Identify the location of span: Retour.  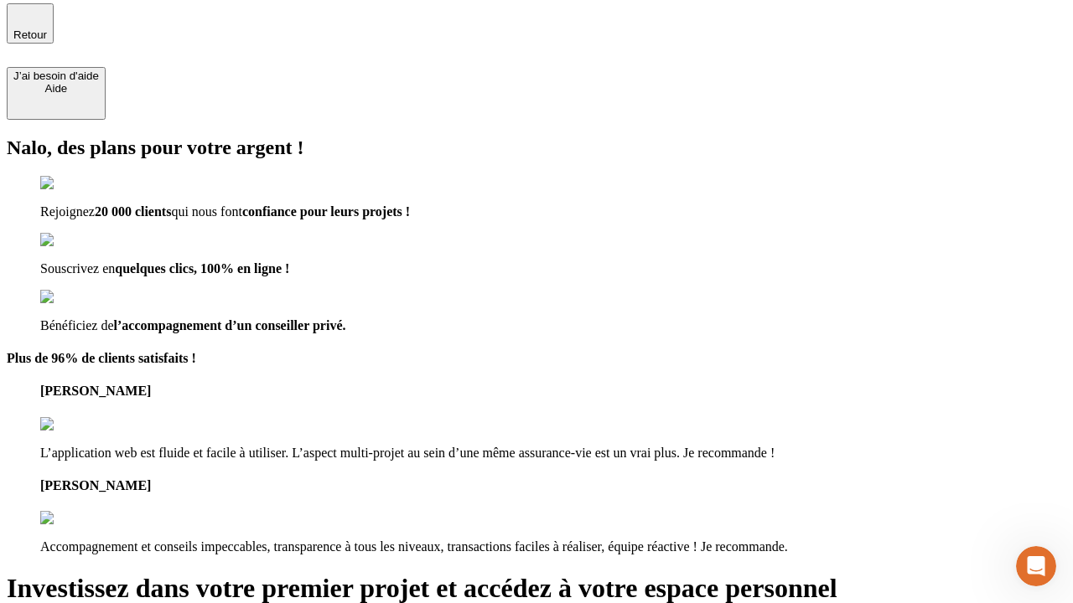
(30, 34).